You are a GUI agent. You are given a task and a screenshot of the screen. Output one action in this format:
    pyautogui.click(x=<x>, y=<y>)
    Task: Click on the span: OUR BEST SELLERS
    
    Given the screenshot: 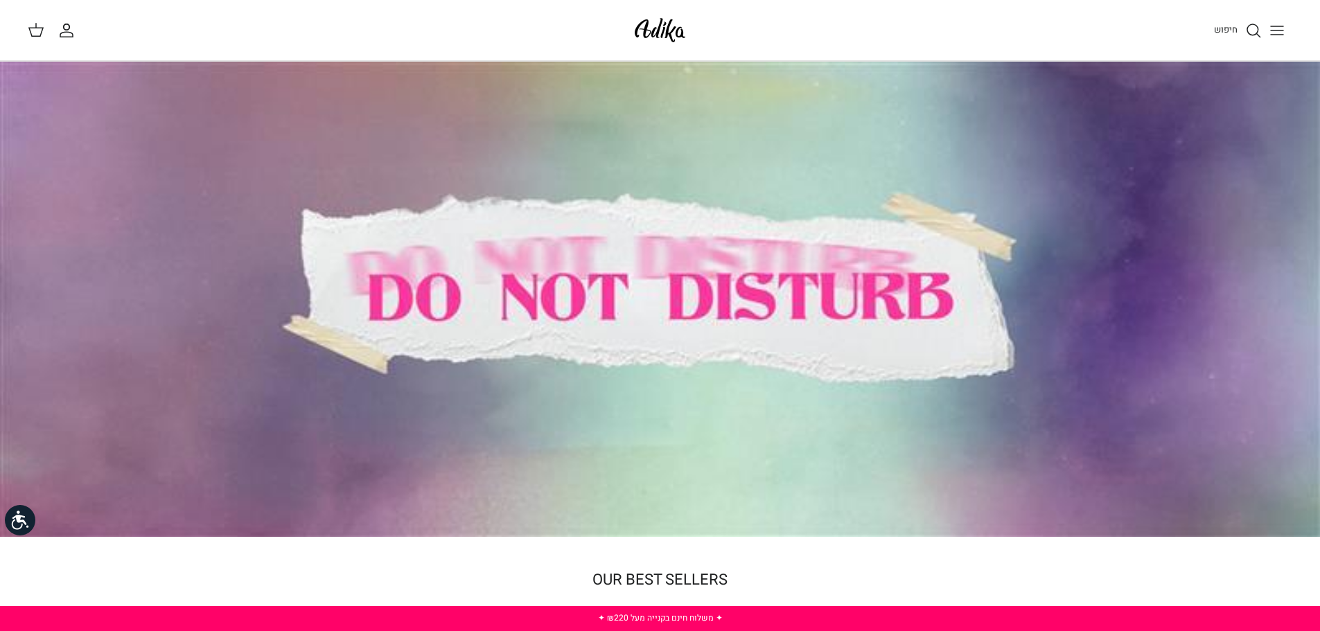 What is the action you would take?
    pyautogui.click(x=660, y=580)
    